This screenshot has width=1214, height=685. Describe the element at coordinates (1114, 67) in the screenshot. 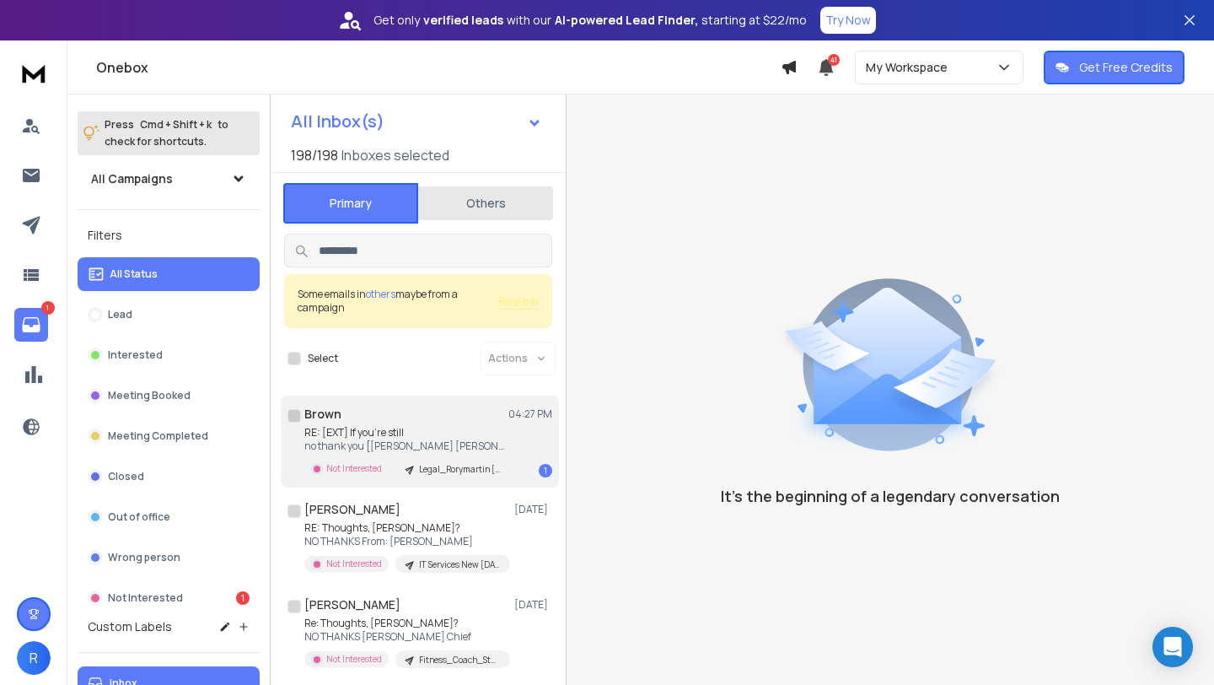

I see `button: Get Free Credits` at that location.